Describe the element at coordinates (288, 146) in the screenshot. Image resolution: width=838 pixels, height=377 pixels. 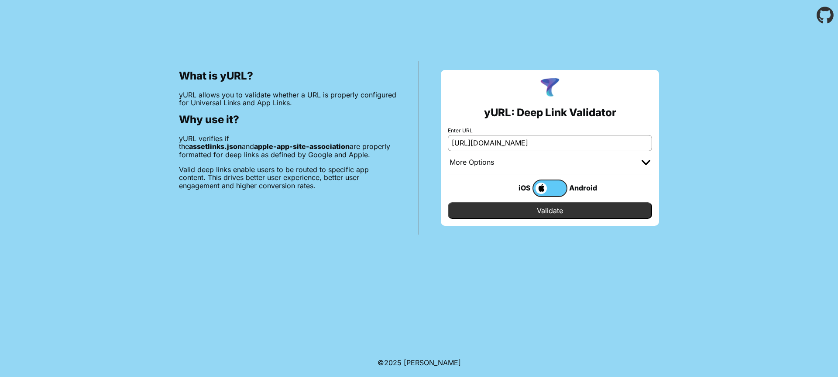
I see `p: yURL verifies if the and are properly formatted for deep links as defined by Google and Apple.` at that location.